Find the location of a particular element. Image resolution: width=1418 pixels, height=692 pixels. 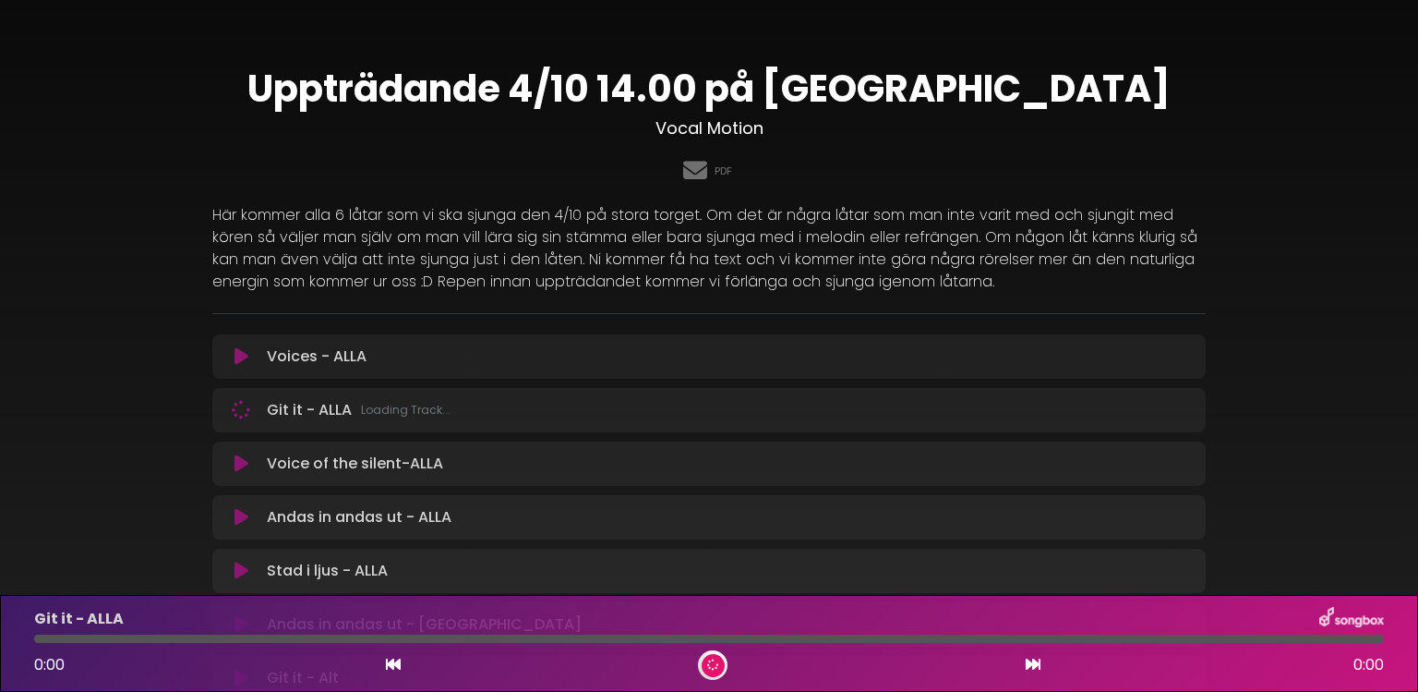

p: Voices - ALLA is located at coordinates (317, 356).